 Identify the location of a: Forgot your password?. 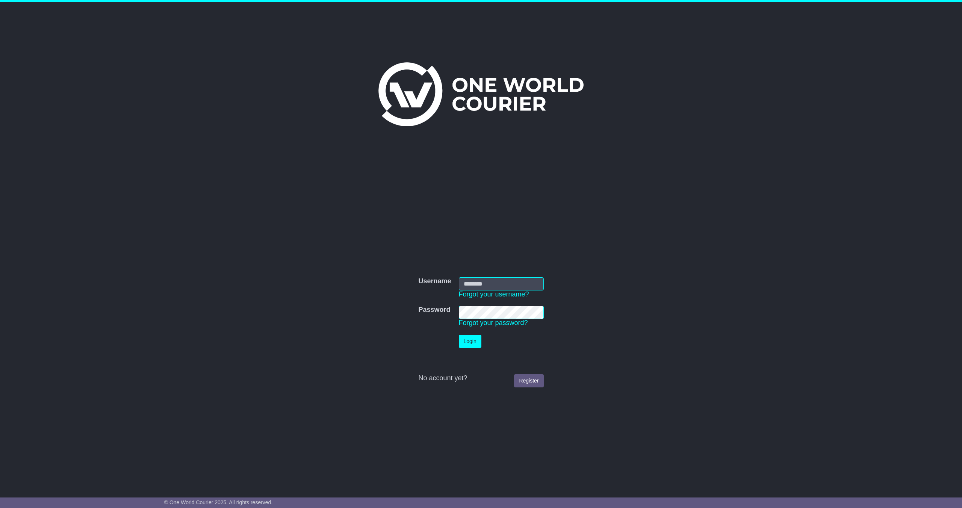
(493, 323).